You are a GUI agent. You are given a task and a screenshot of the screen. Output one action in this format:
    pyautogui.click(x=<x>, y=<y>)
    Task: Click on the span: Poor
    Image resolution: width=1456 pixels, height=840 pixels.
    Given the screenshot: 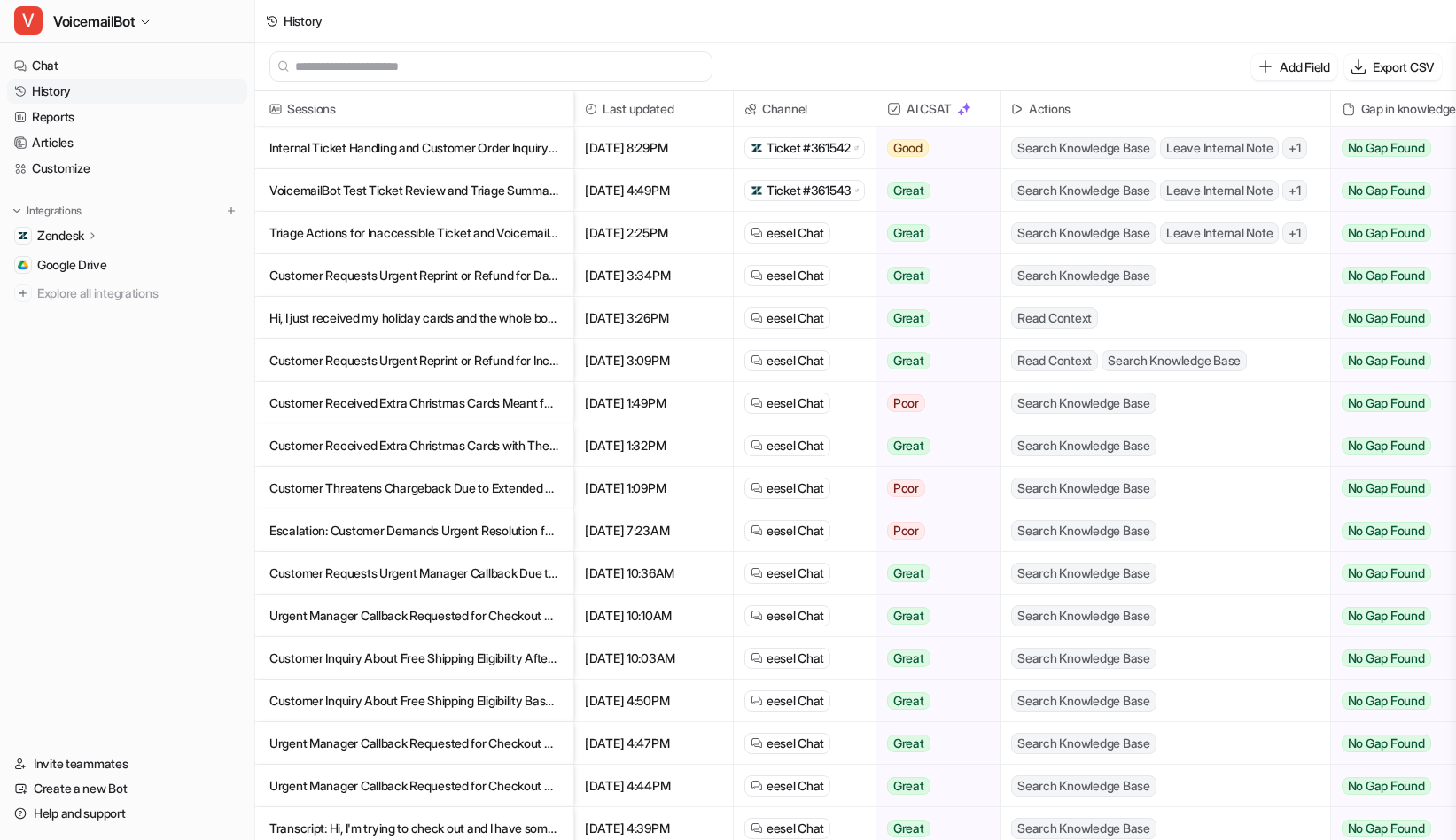 What is the action you would take?
    pyautogui.click(x=906, y=403)
    